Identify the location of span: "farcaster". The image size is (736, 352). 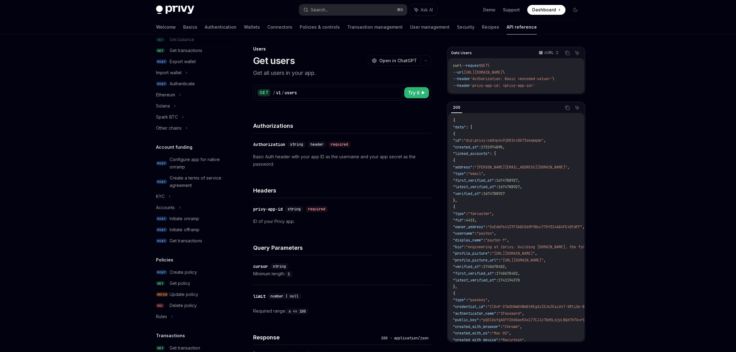
(480, 214).